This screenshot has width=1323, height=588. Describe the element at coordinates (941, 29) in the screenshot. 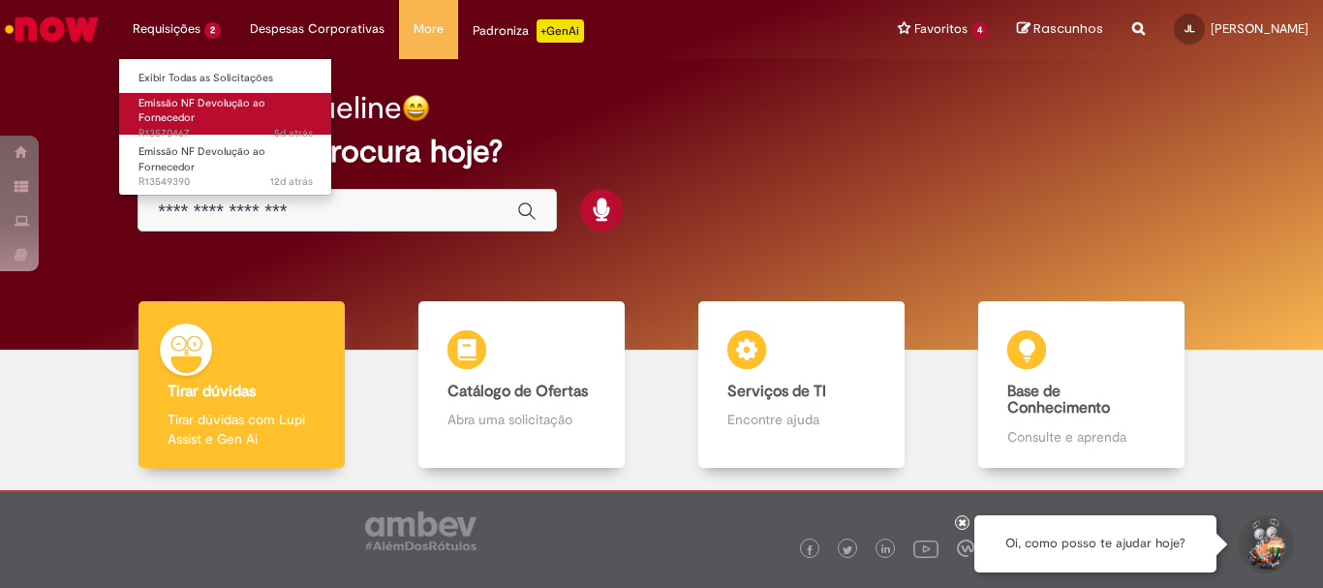

I see `span: Favoritos` at that location.